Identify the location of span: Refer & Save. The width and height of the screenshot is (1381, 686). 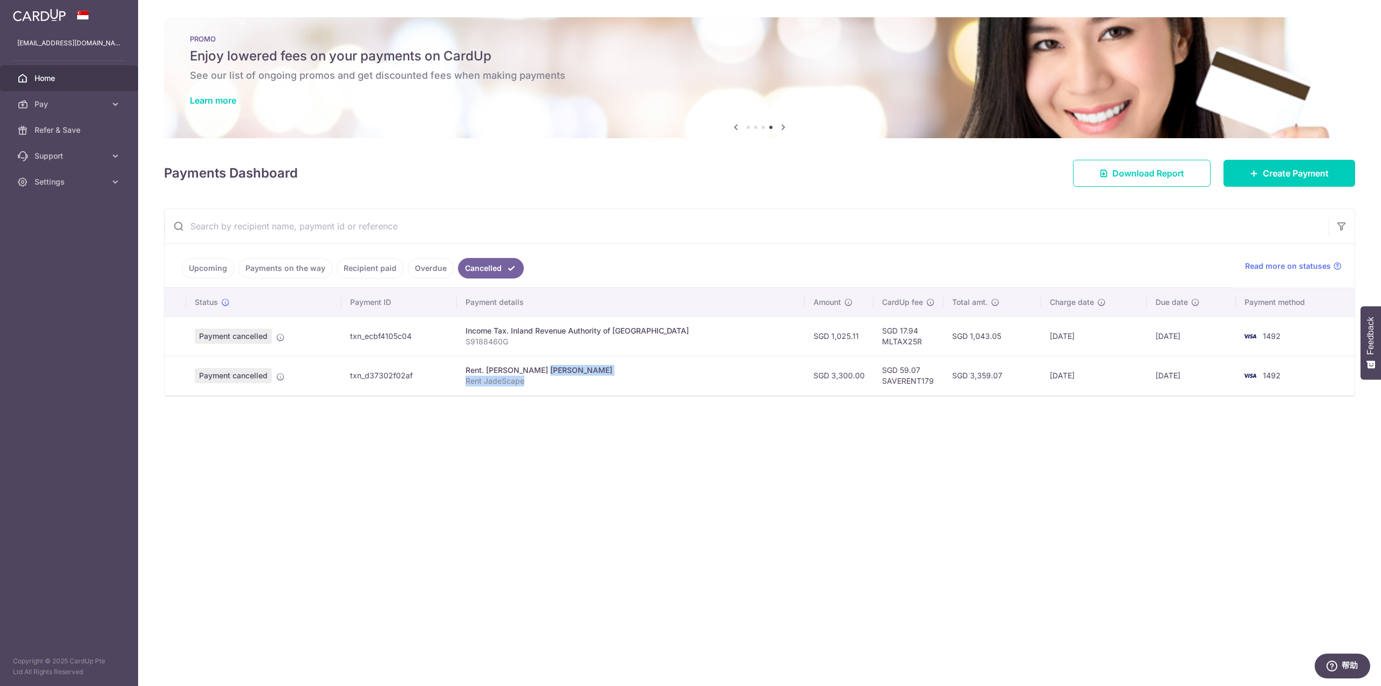
(70, 130).